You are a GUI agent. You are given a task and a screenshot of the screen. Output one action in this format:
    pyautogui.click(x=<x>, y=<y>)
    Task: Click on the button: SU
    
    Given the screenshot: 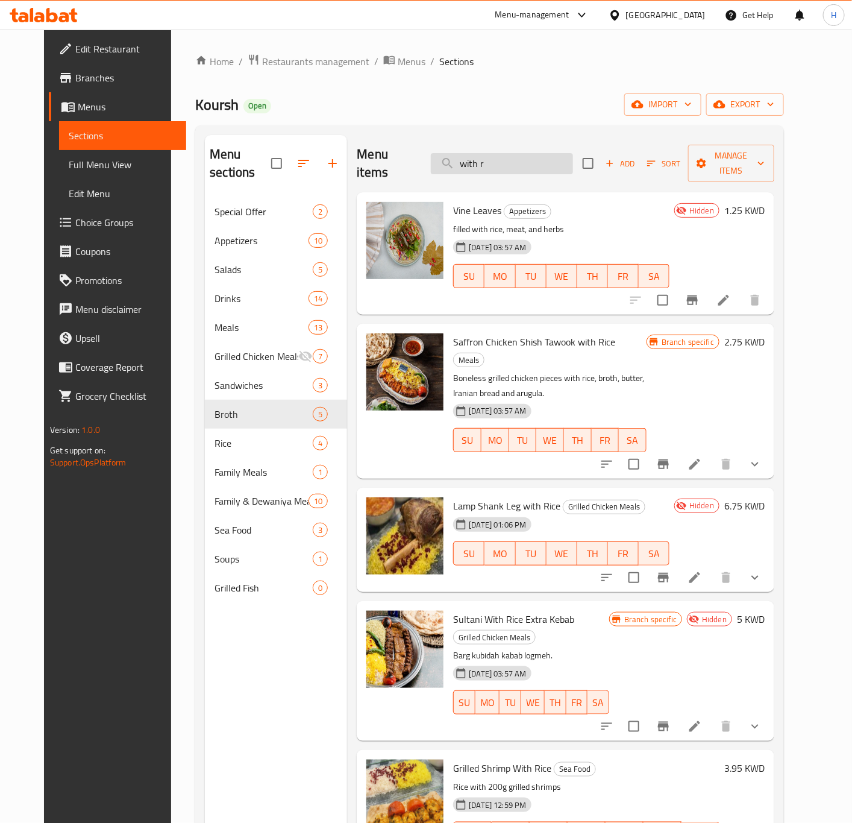 What is the action you would take?
    pyautogui.click(x=469, y=553)
    